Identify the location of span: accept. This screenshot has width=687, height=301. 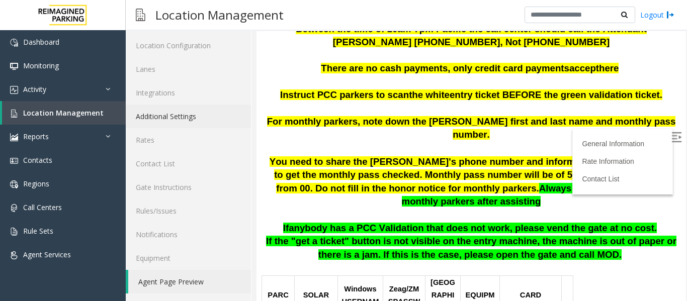
(327, 37).